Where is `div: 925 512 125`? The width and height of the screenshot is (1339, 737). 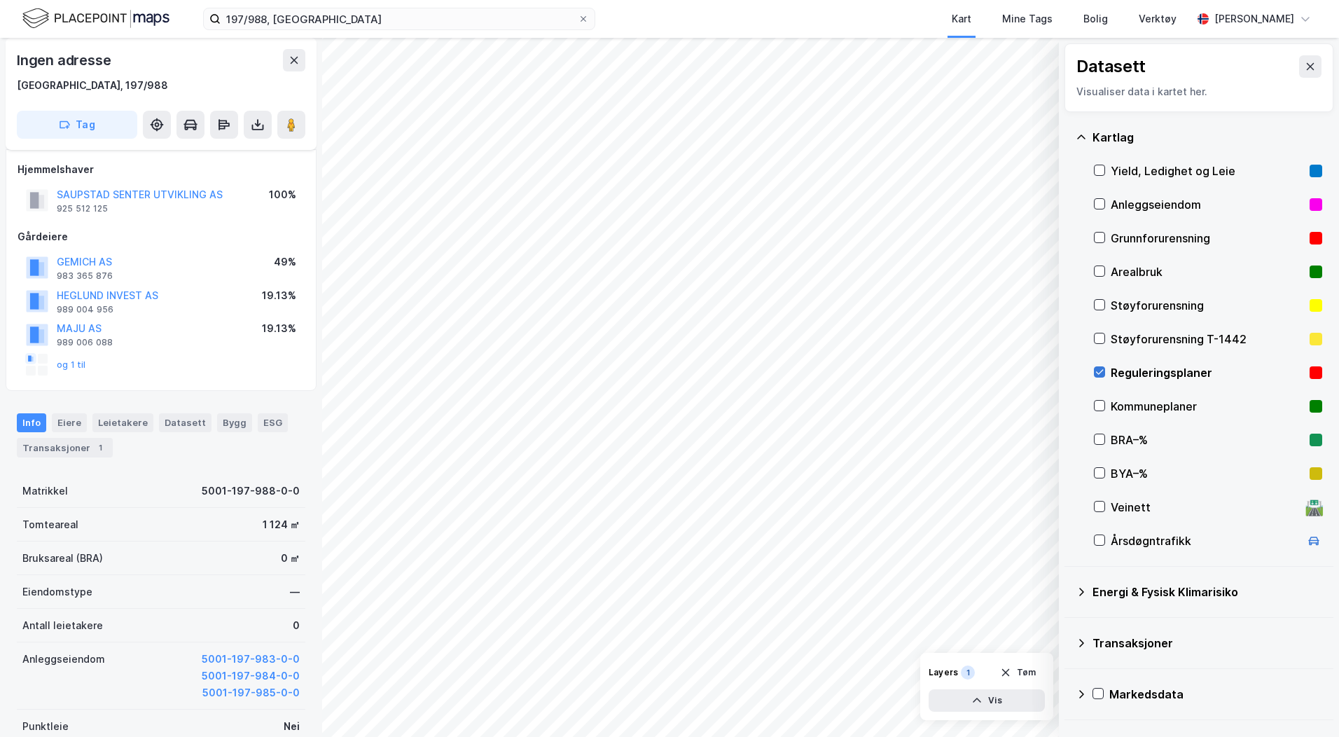
div: 925 512 125 is located at coordinates (82, 209).